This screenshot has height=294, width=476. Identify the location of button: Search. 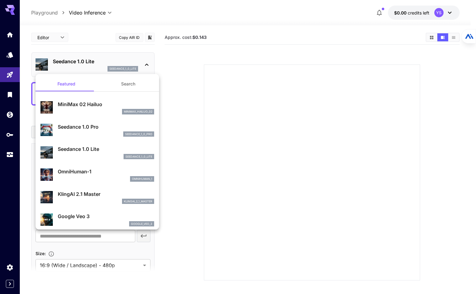
(128, 84).